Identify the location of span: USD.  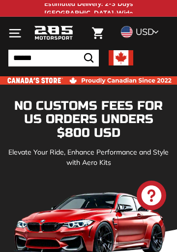
(145, 32).